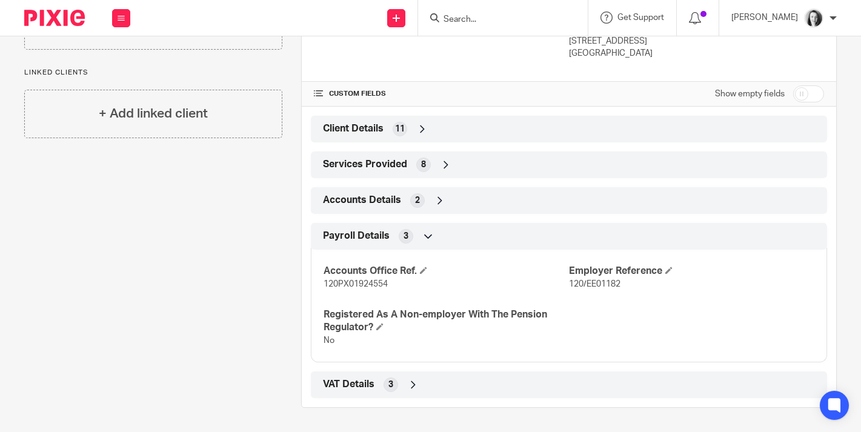 The height and width of the screenshot is (432, 861). Describe the element at coordinates (153, 73) in the screenshot. I see `p: Linked clients` at that location.